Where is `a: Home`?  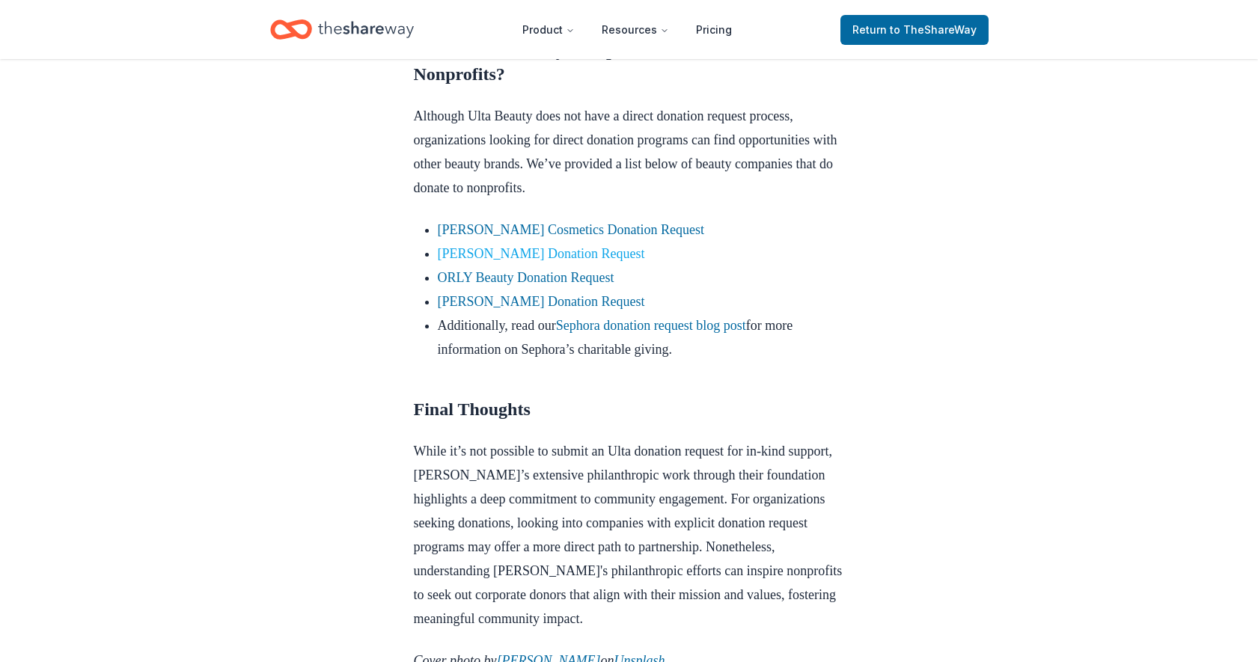 a: Home is located at coordinates (342, 29).